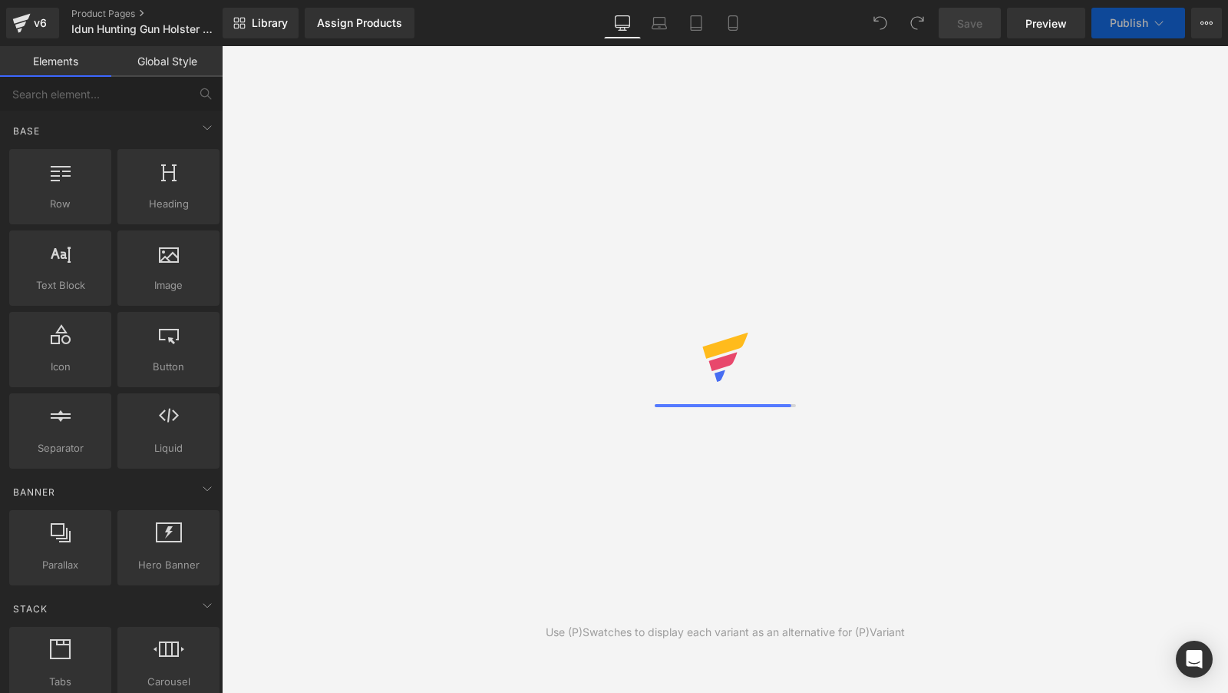  Describe the element at coordinates (167, 61) in the screenshot. I see `a: Global Style` at that location.